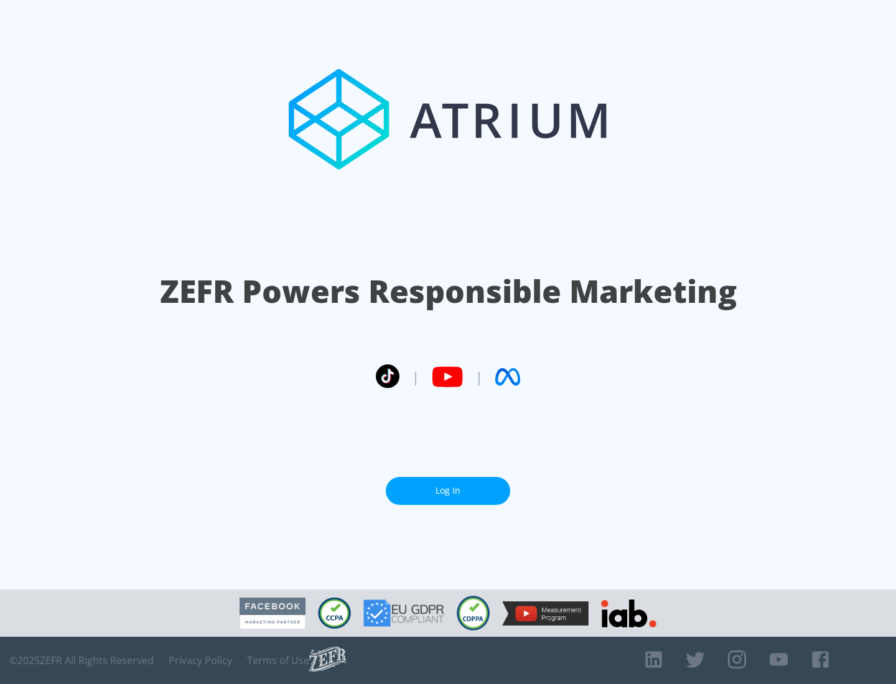  I want to click on img: GDPR Compliant, so click(404, 613).